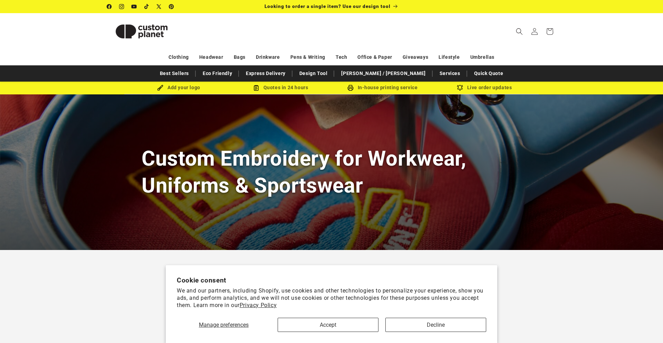 The height and width of the screenshot is (343, 663). What do you see at coordinates (489, 73) in the screenshot?
I see `a: Quick Quote` at bounding box center [489, 73].